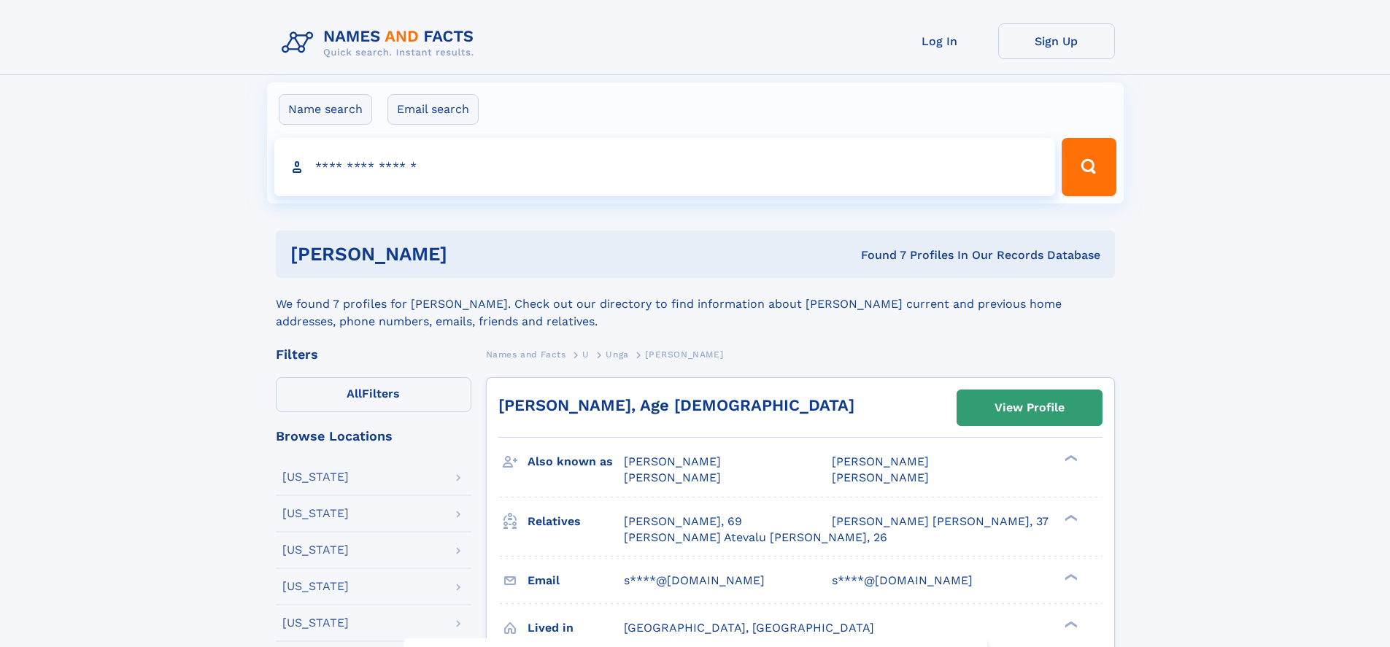 The height and width of the screenshot is (647, 1390). I want to click on h3: Lived in, so click(576, 628).